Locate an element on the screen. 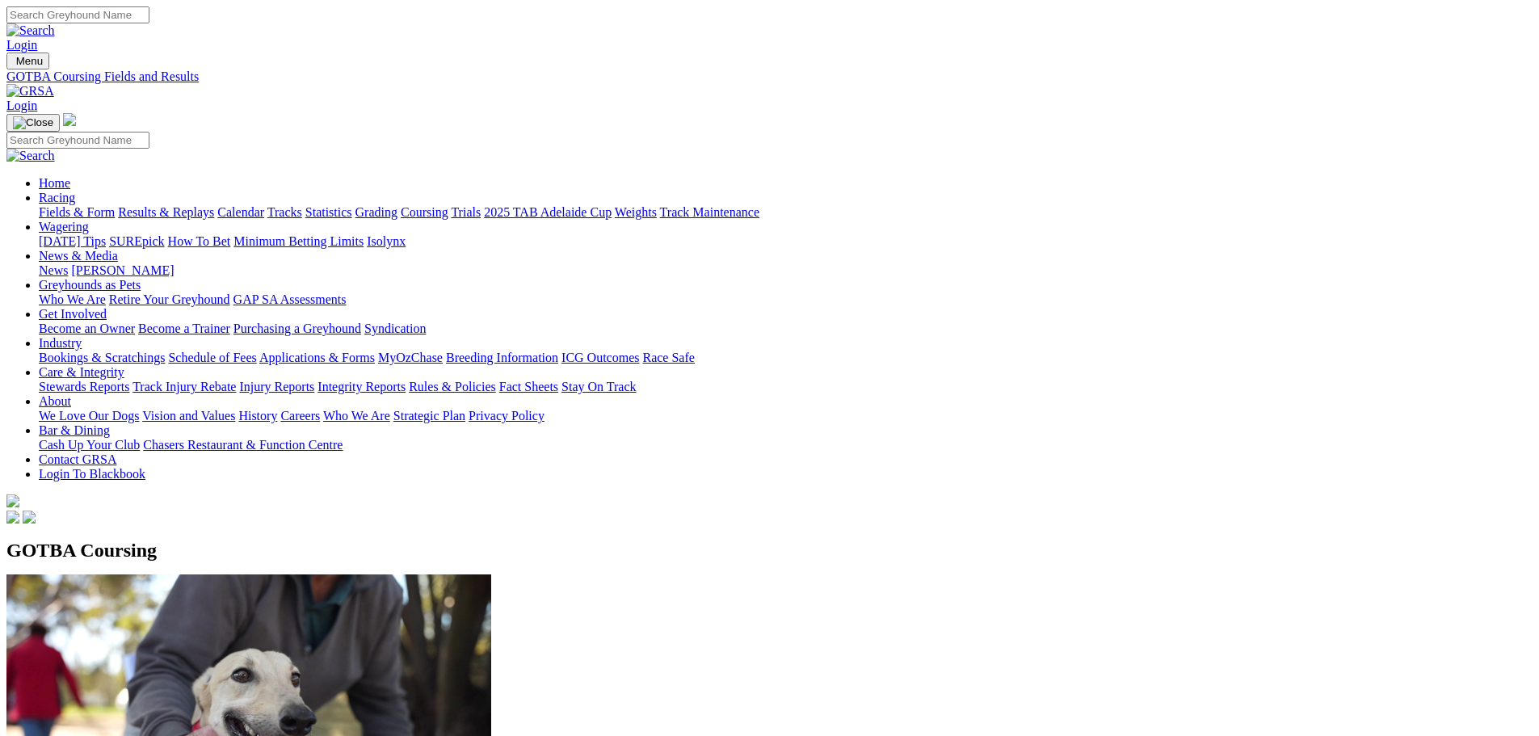 The width and height of the screenshot is (1539, 736). a: Tracks is located at coordinates (284, 212).